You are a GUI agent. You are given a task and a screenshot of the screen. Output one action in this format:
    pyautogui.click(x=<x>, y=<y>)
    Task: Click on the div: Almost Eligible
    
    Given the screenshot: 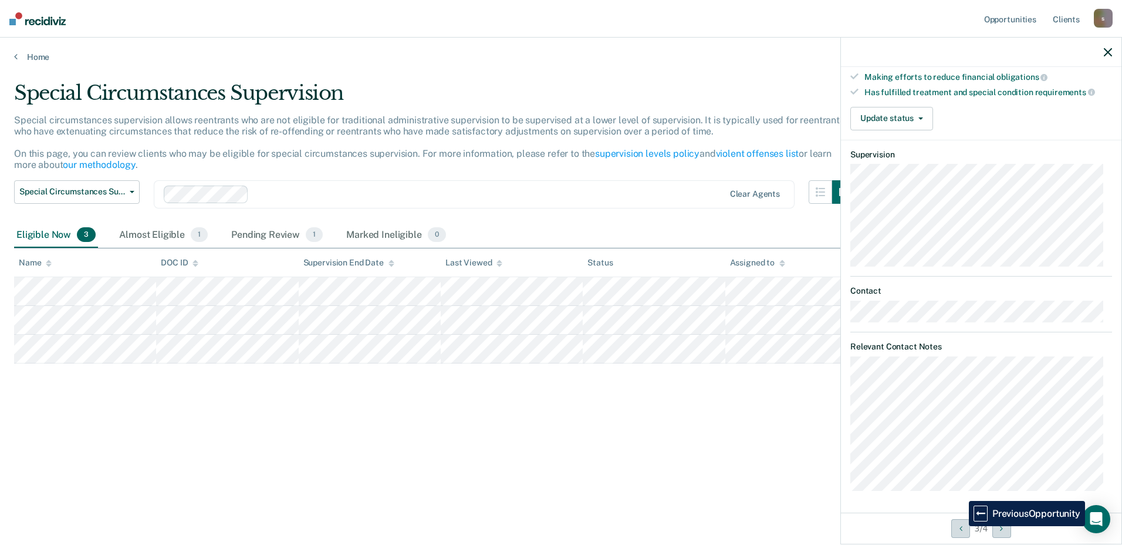 What is the action you would take?
    pyautogui.click(x=163, y=235)
    